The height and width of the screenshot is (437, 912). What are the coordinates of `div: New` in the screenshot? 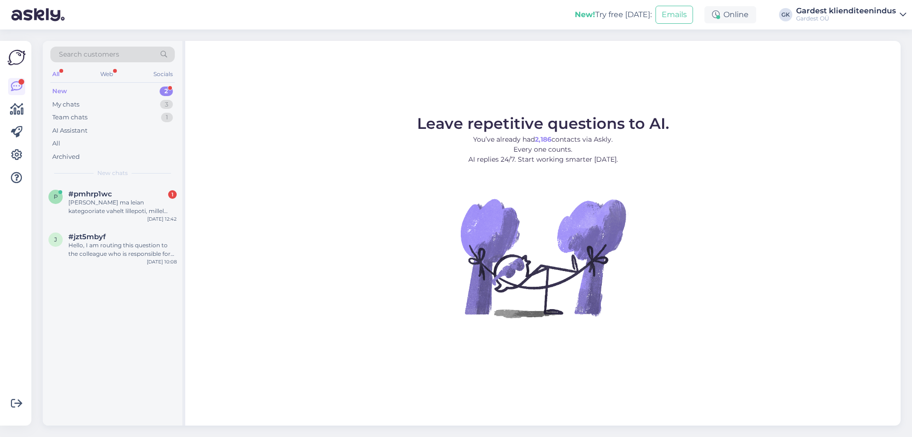 It's located at (59, 91).